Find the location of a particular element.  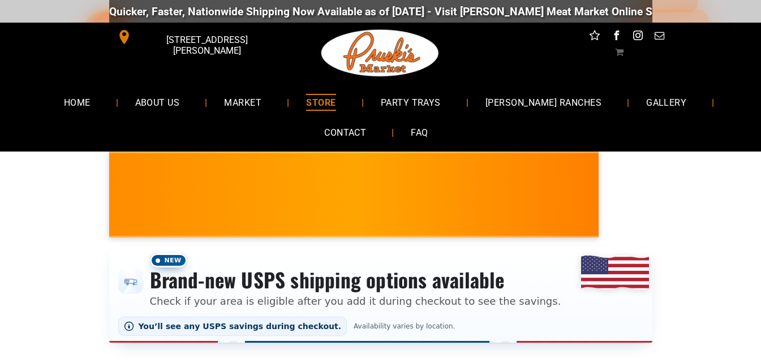

p: Check if your area is eligible after you add it during checkout to see the savings. is located at coordinates (356, 301).